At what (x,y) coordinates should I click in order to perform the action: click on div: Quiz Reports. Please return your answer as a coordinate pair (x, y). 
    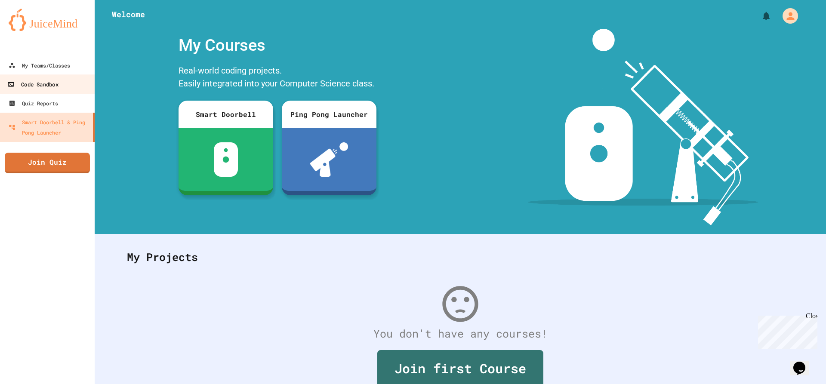
    Looking at the image, I should click on (33, 103).